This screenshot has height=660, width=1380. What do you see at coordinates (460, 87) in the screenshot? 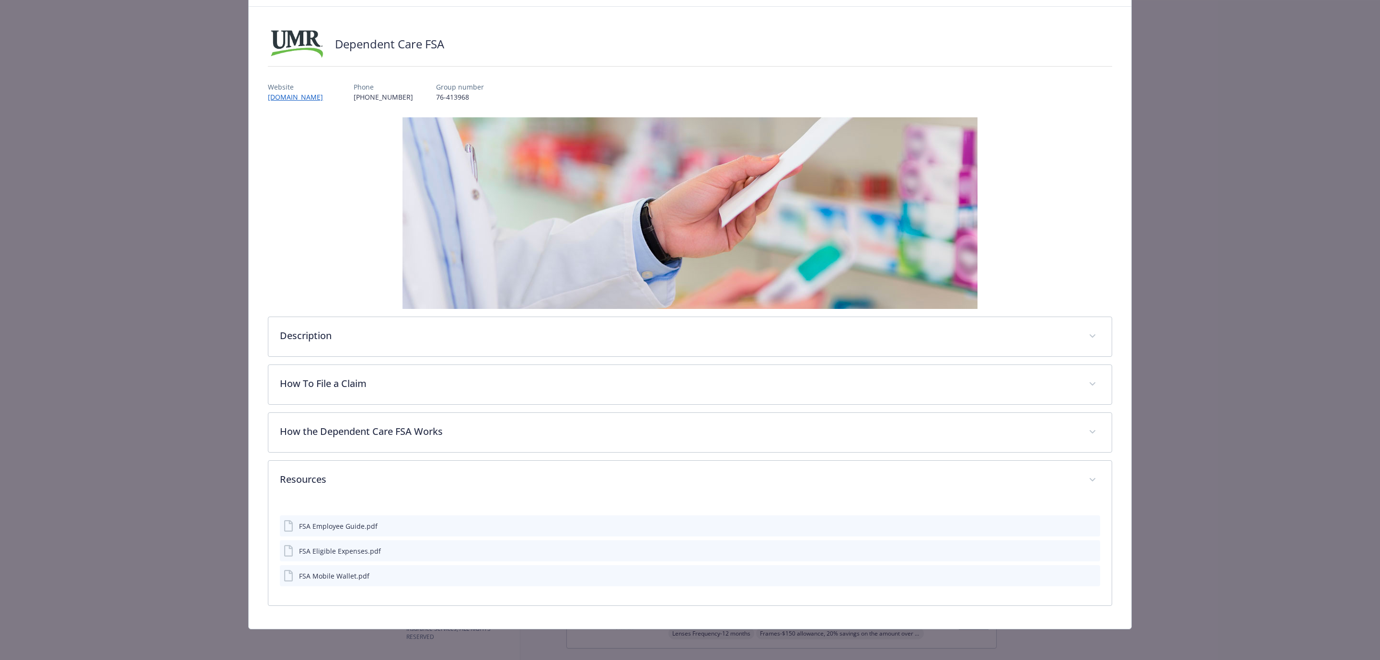
I see `p: Group number` at bounding box center [460, 87].